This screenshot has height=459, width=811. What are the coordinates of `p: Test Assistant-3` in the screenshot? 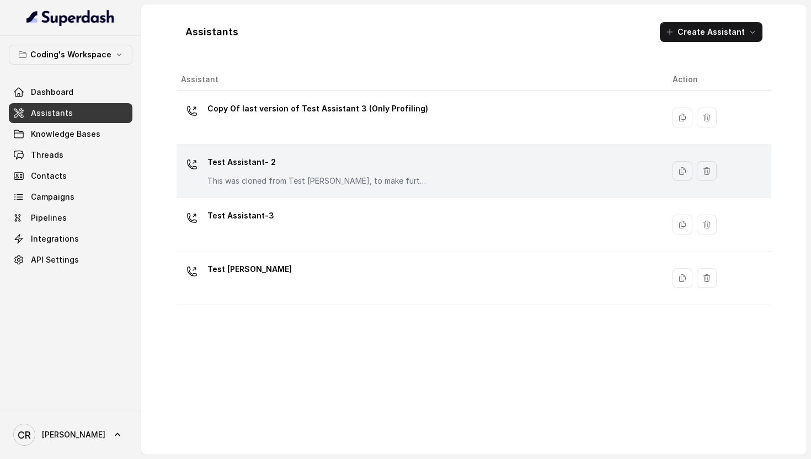 It's located at (241, 216).